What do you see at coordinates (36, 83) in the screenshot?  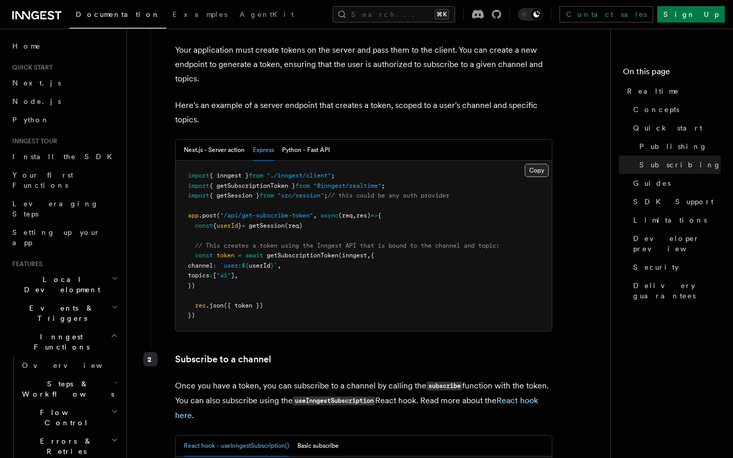 I see `span: Next.js` at bounding box center [36, 83].